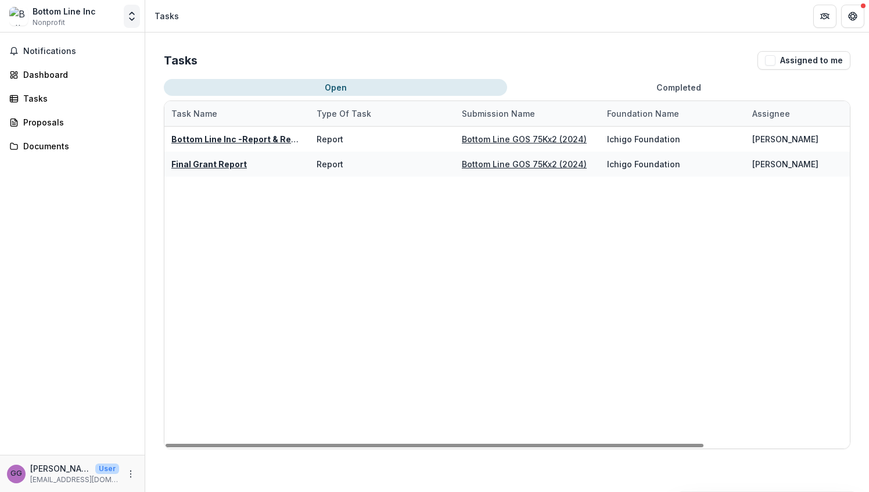 The height and width of the screenshot is (492, 869). Describe the element at coordinates (72, 74) in the screenshot. I see `a: Dashboard` at that location.